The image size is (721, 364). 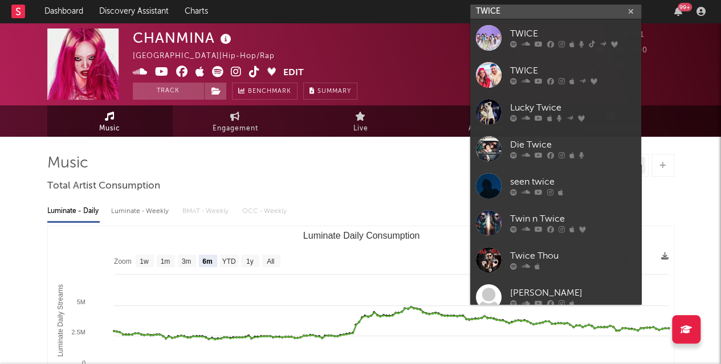 I want to click on div: seen twice, so click(x=573, y=182).